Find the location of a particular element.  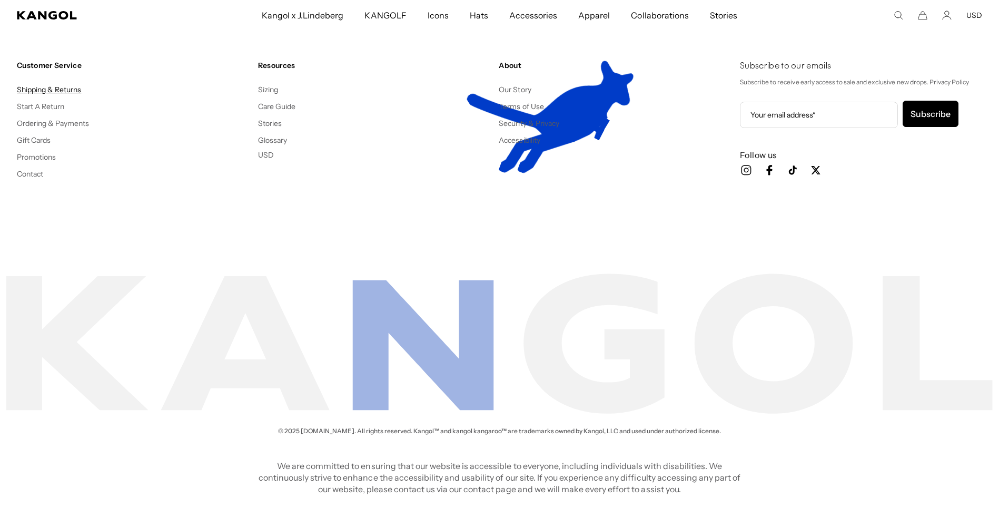

button: Cart is located at coordinates (923, 15).